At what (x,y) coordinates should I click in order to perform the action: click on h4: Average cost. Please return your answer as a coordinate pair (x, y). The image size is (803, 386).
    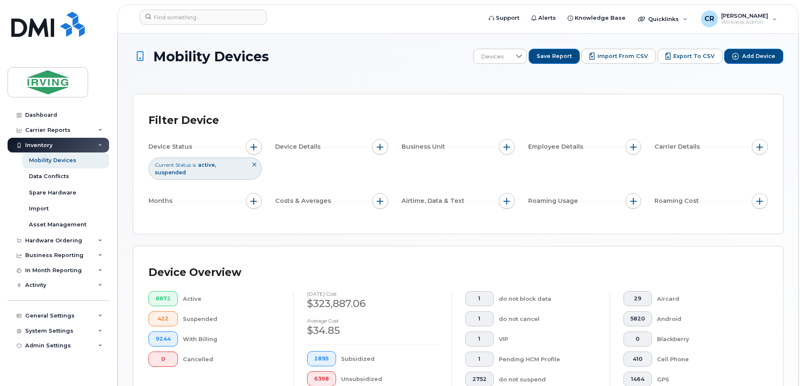
    Looking at the image, I should click on (373, 320).